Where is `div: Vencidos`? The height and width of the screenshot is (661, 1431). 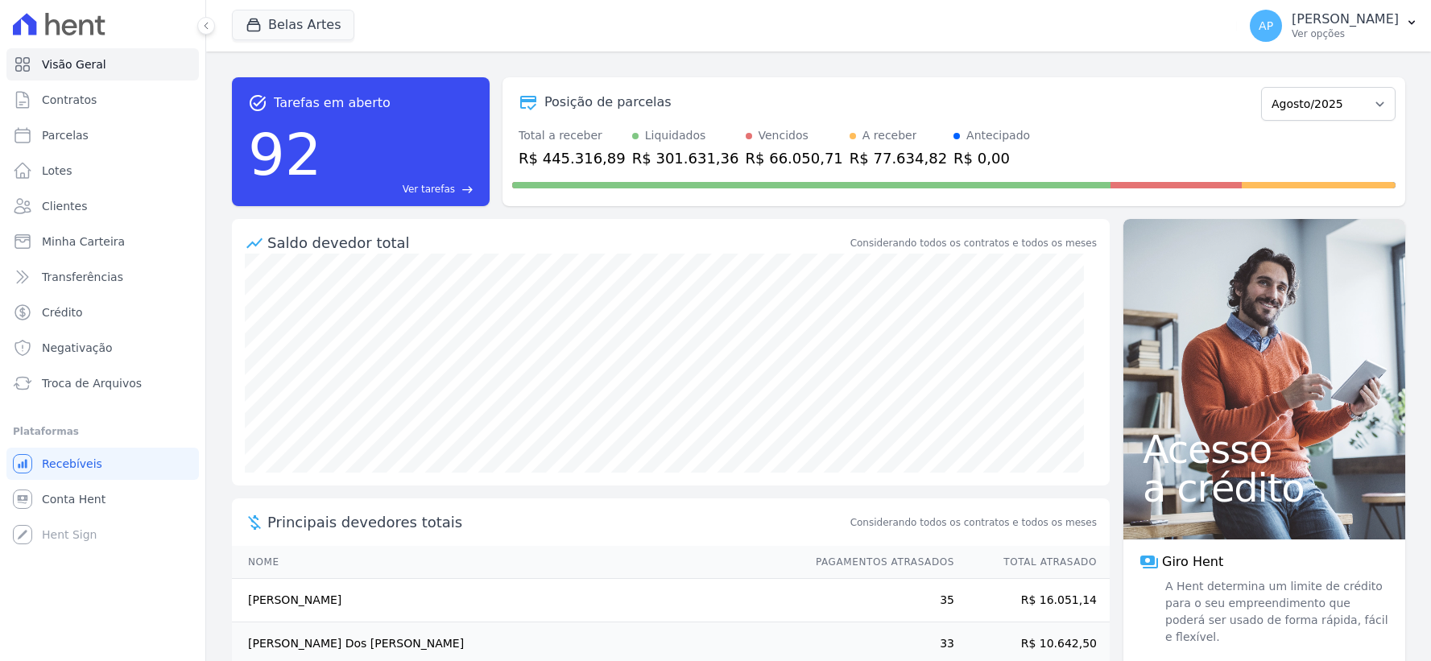
div: Vencidos is located at coordinates (784, 135).